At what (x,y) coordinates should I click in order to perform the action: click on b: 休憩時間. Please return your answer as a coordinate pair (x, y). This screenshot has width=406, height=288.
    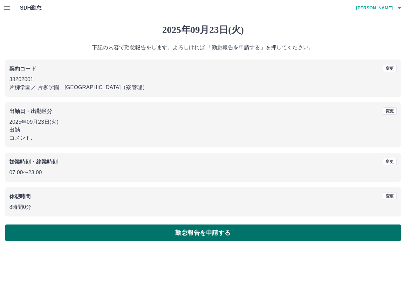
    Looking at the image, I should click on (20, 196).